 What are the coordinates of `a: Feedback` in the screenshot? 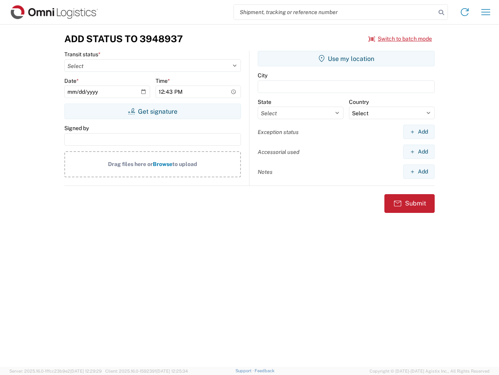 It's located at (265, 370).